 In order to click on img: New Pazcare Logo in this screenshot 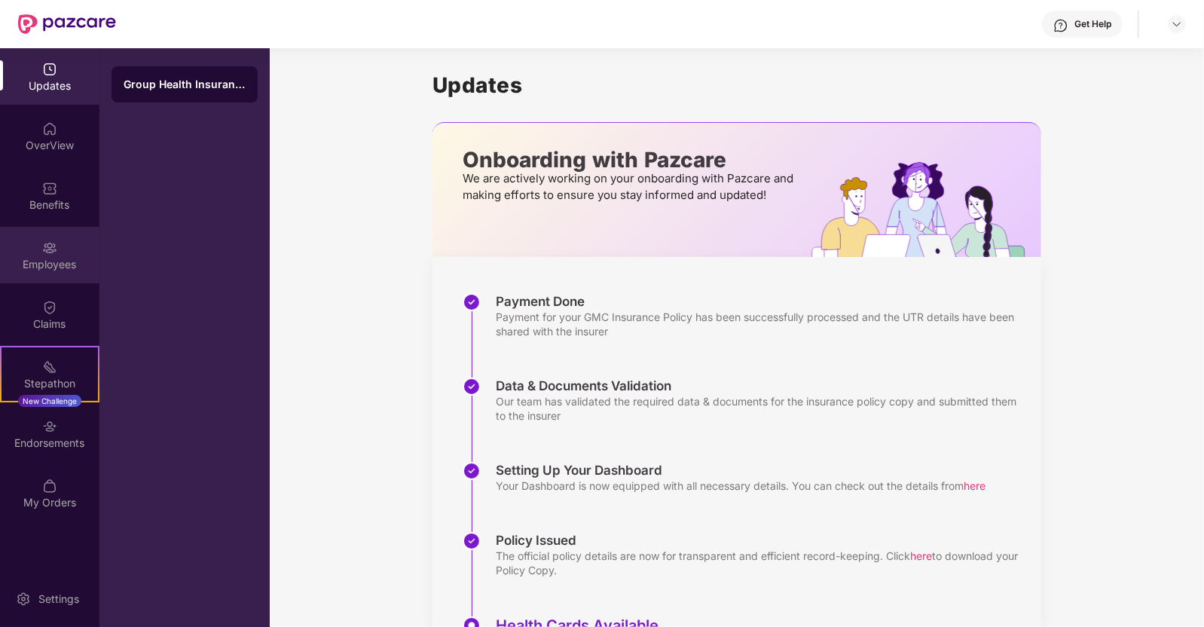, I will do `click(67, 24)`.